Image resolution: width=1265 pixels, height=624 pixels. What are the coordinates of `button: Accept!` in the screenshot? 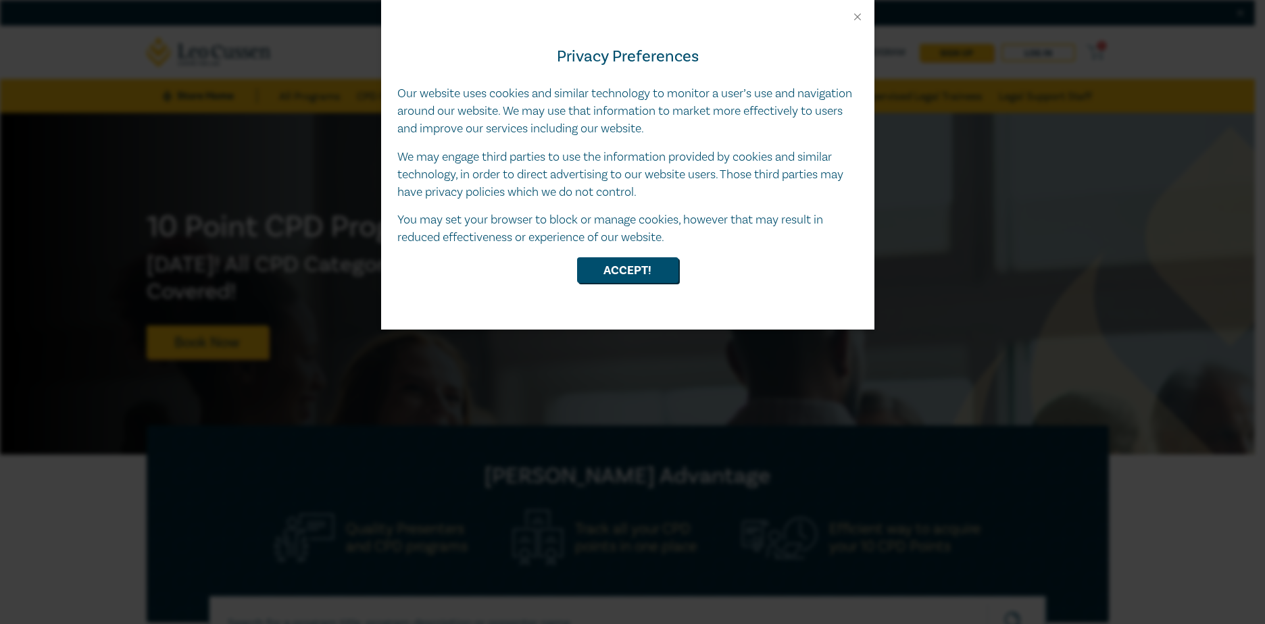 It's located at (628, 270).